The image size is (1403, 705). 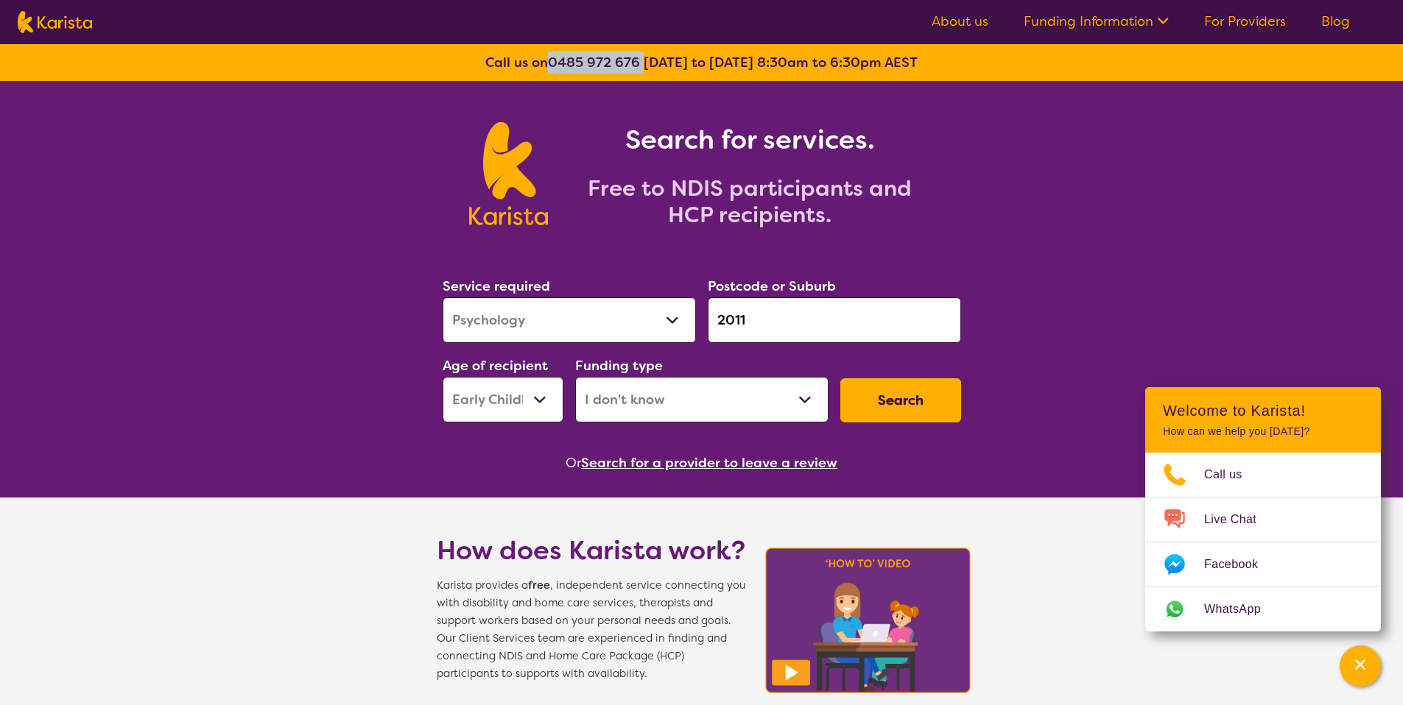 What do you see at coordinates (834, 320) in the screenshot?
I see `input: Type` at bounding box center [834, 320].